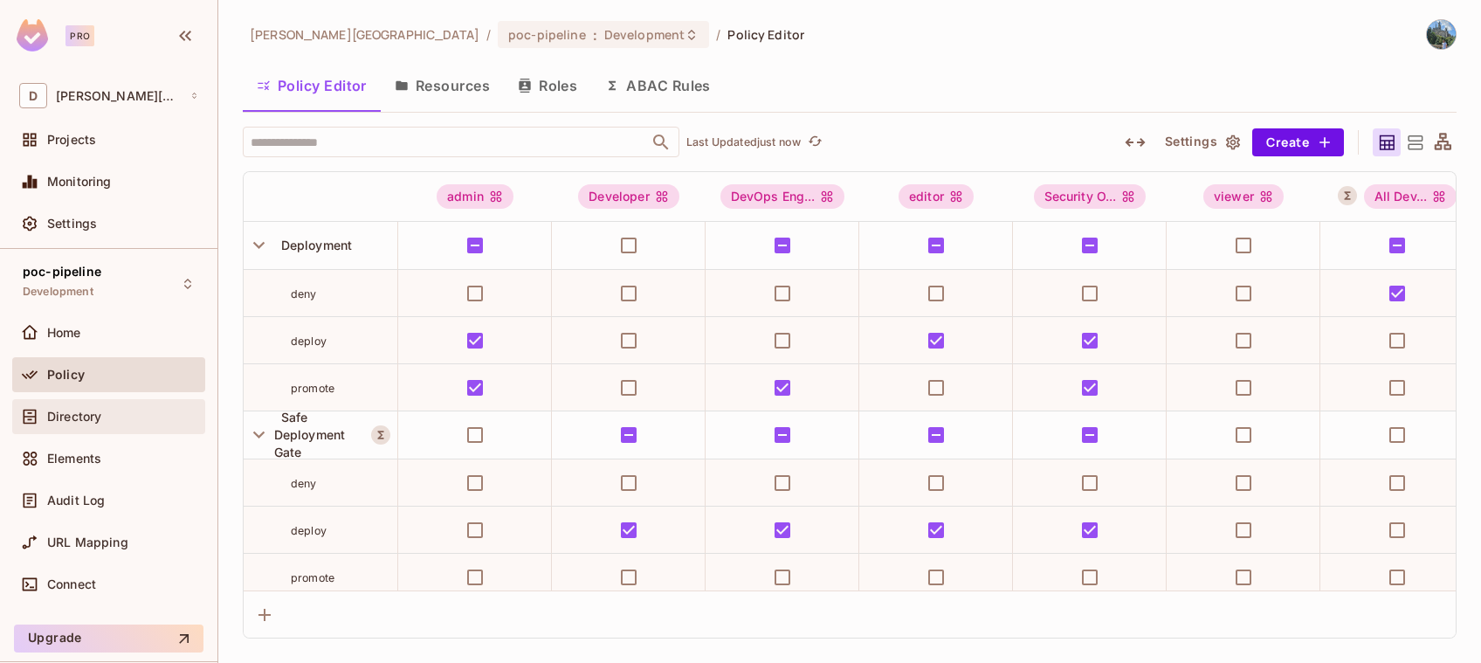 The image size is (1481, 663). Describe the element at coordinates (1411, 197) in the screenshot. I see `span: All Developers` at that location.